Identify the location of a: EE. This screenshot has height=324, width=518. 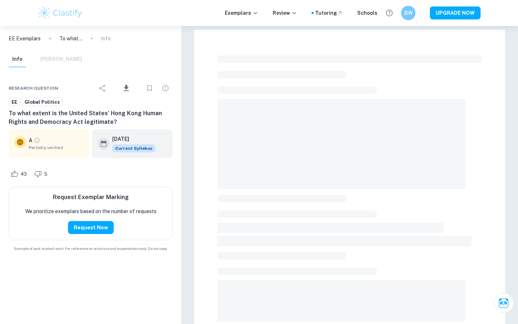
(14, 102).